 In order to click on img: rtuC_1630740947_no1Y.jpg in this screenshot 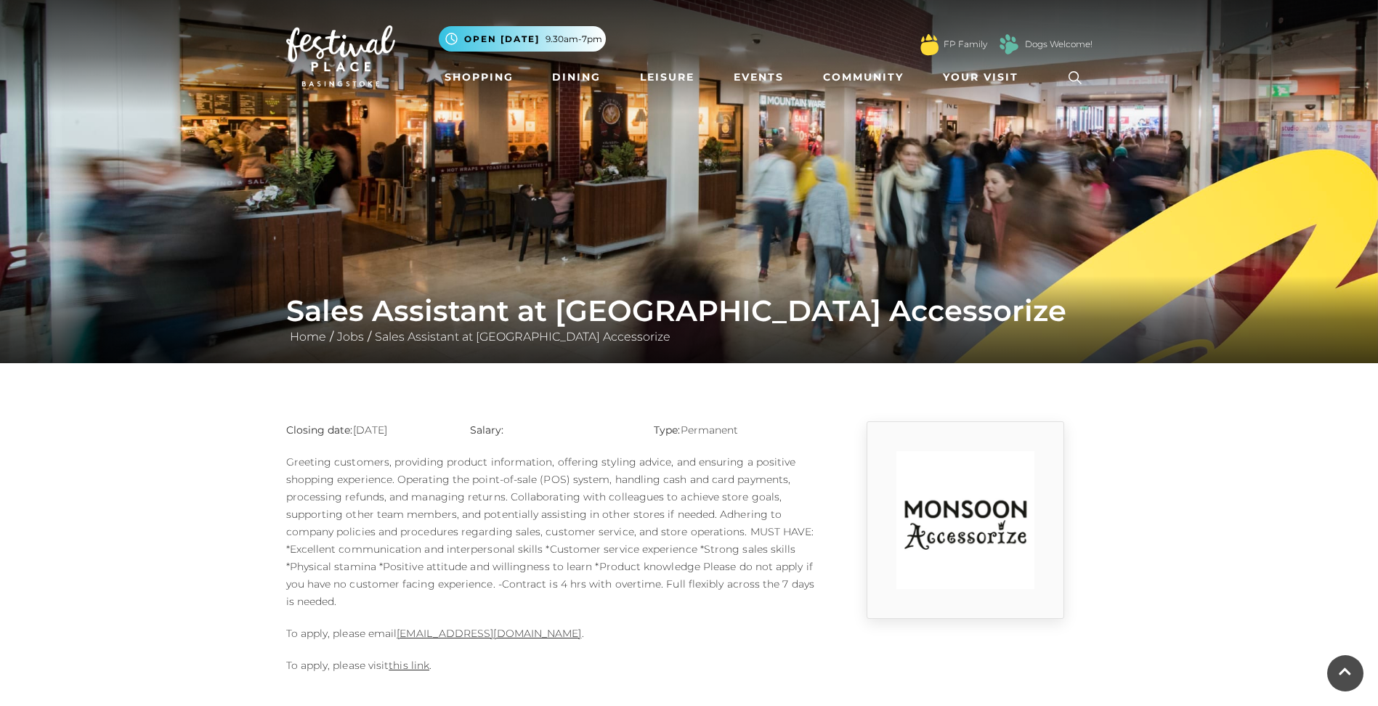, I will do `click(966, 520)`.